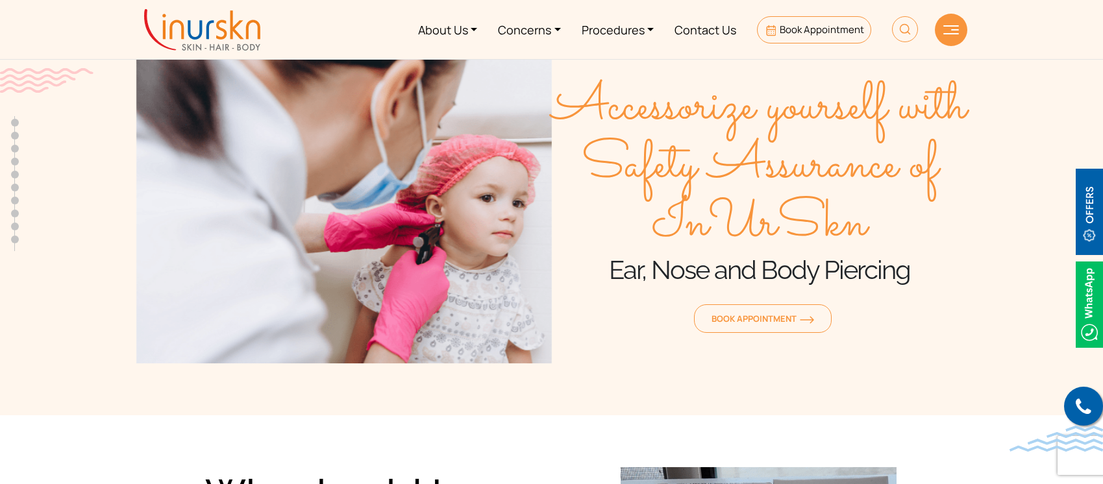 The height and width of the screenshot is (484, 1103). Describe the element at coordinates (1089, 304) in the screenshot. I see `img: Whatsappicon` at that location.